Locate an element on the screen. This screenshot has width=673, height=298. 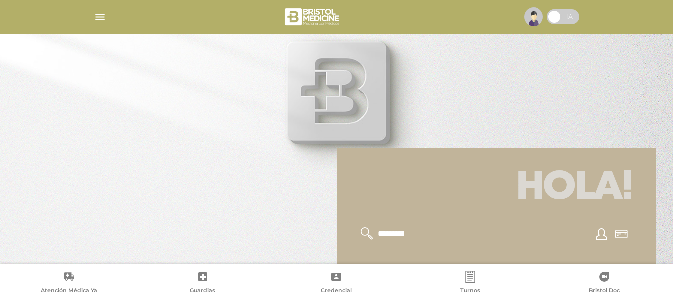
span: Turnos is located at coordinates (470, 292).